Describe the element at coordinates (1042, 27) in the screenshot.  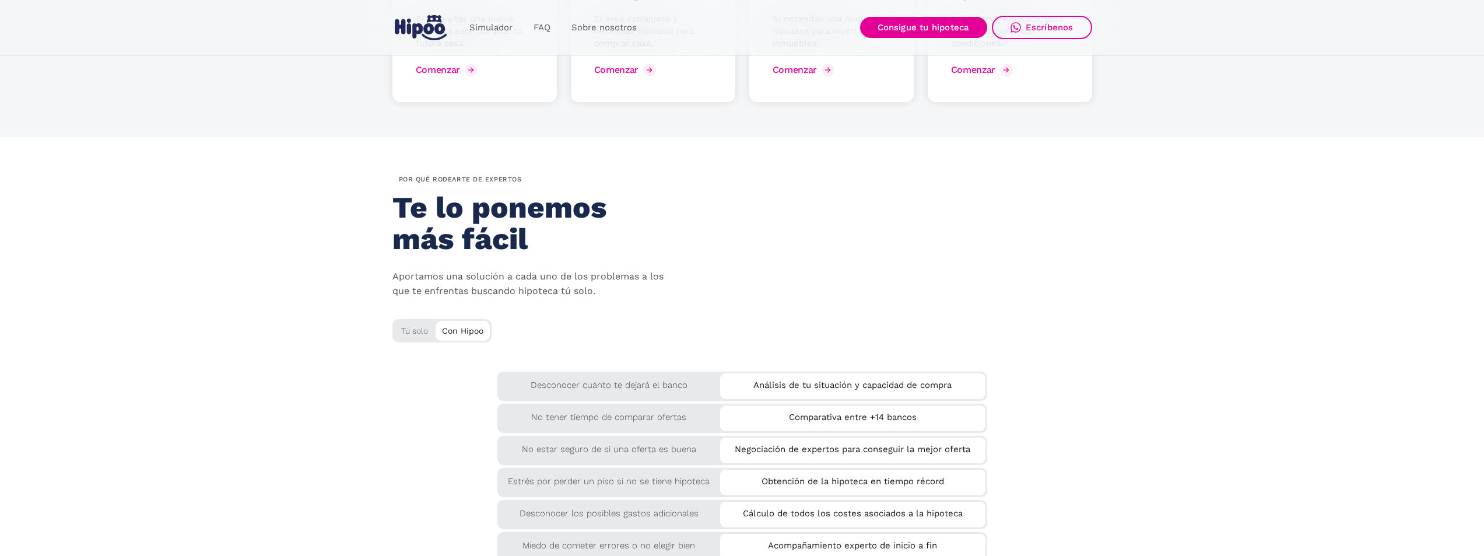
I see `a: Escríbenos` at that location.